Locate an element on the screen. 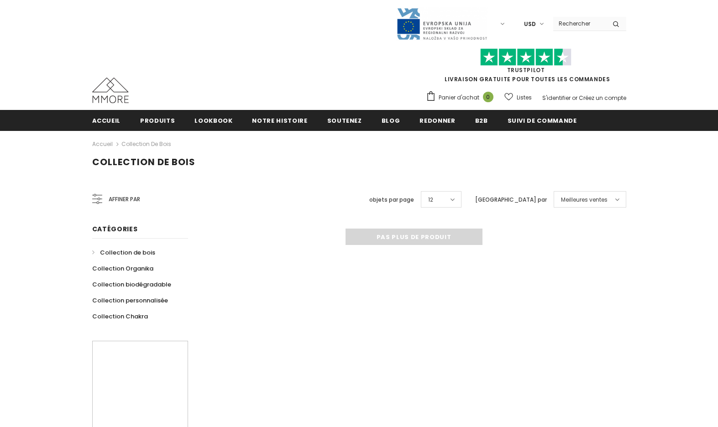  a: Produits is located at coordinates (157, 120).